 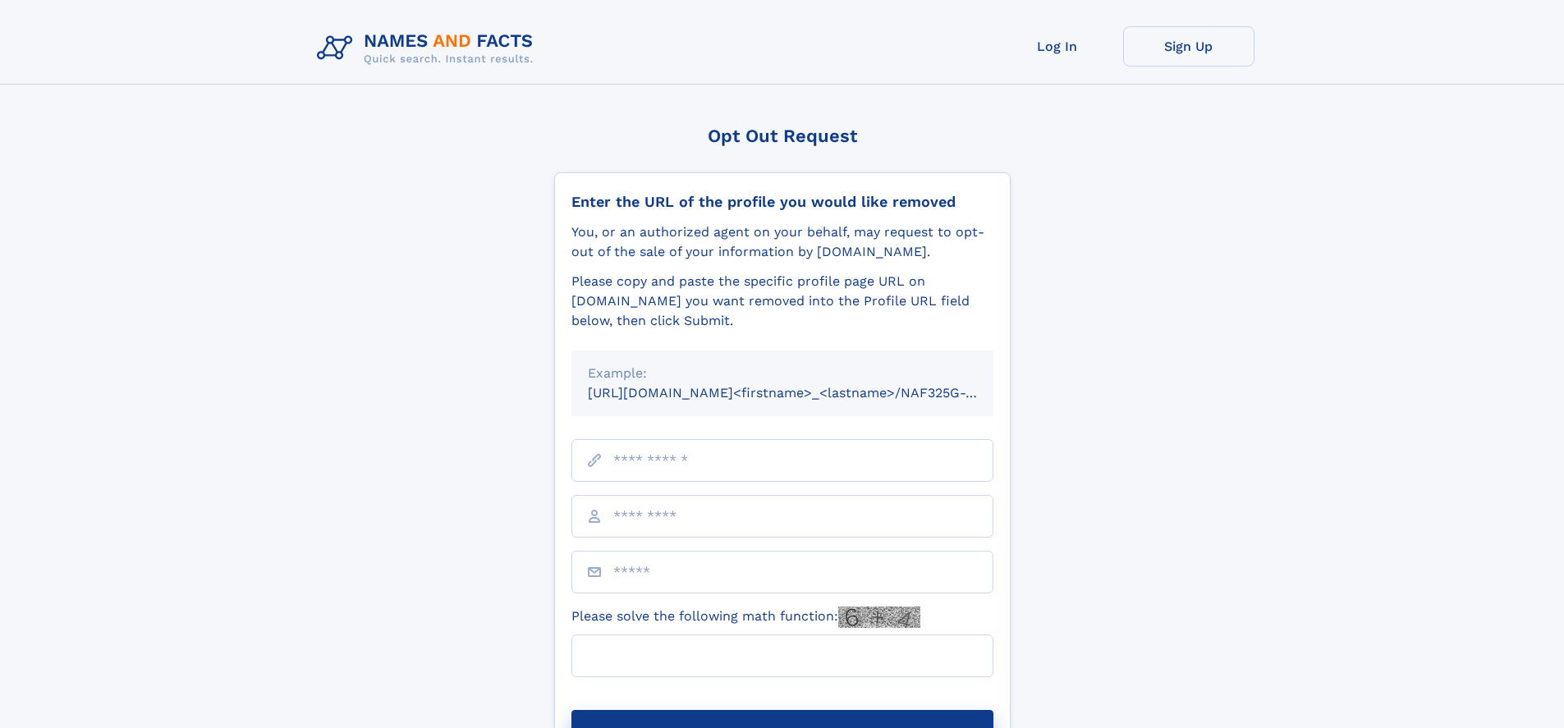 I want to click on div: You, or an authorized agent on your behalf, may request to opt-out of the sale of your informatio..., so click(x=782, y=242).